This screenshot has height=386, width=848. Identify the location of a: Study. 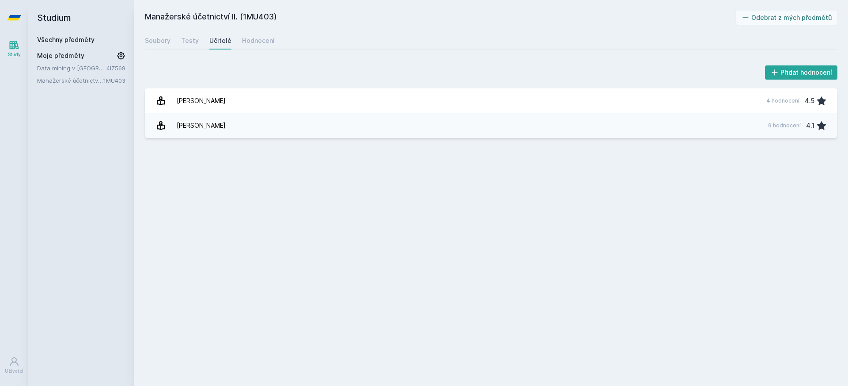
(14, 49).